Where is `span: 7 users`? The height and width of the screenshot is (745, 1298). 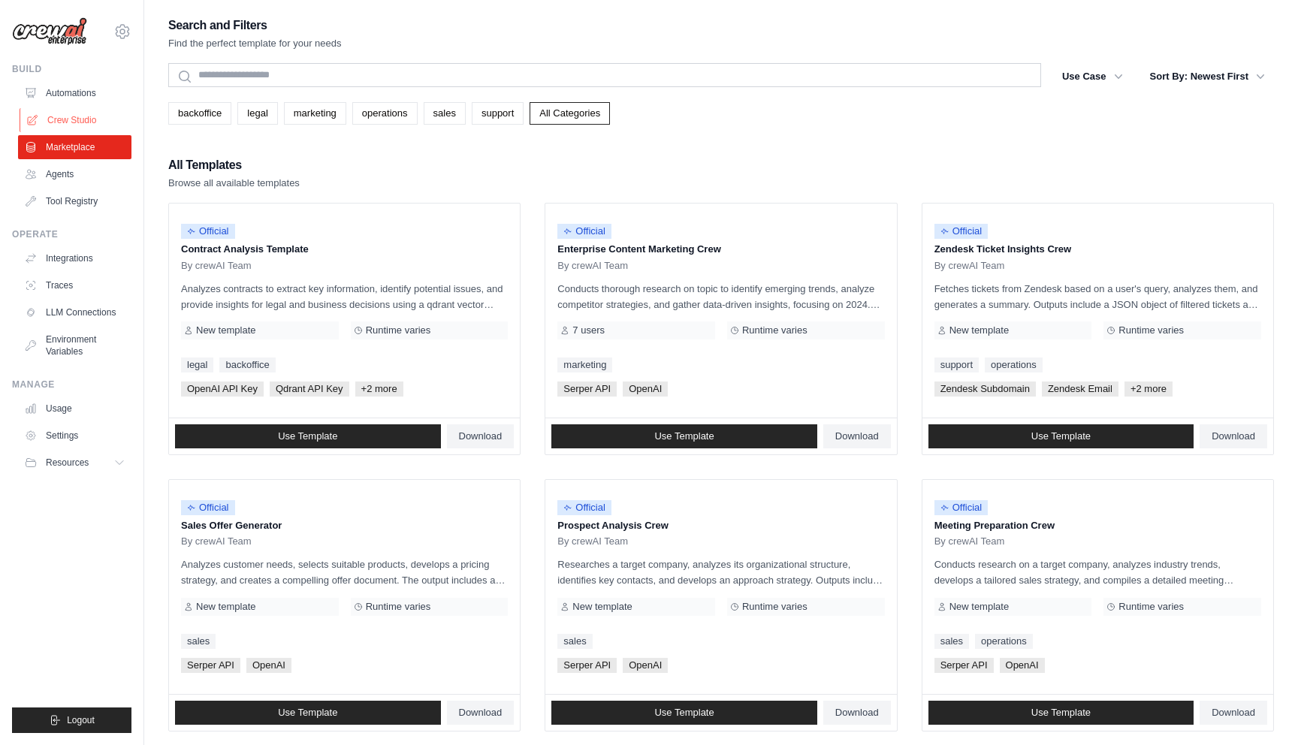 span: 7 users is located at coordinates (588, 331).